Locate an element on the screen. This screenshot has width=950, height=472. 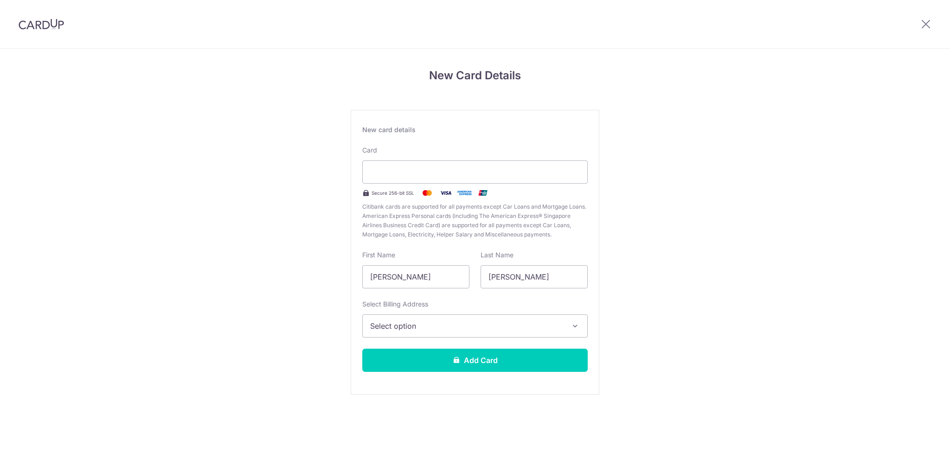
label: Card is located at coordinates (370, 150).